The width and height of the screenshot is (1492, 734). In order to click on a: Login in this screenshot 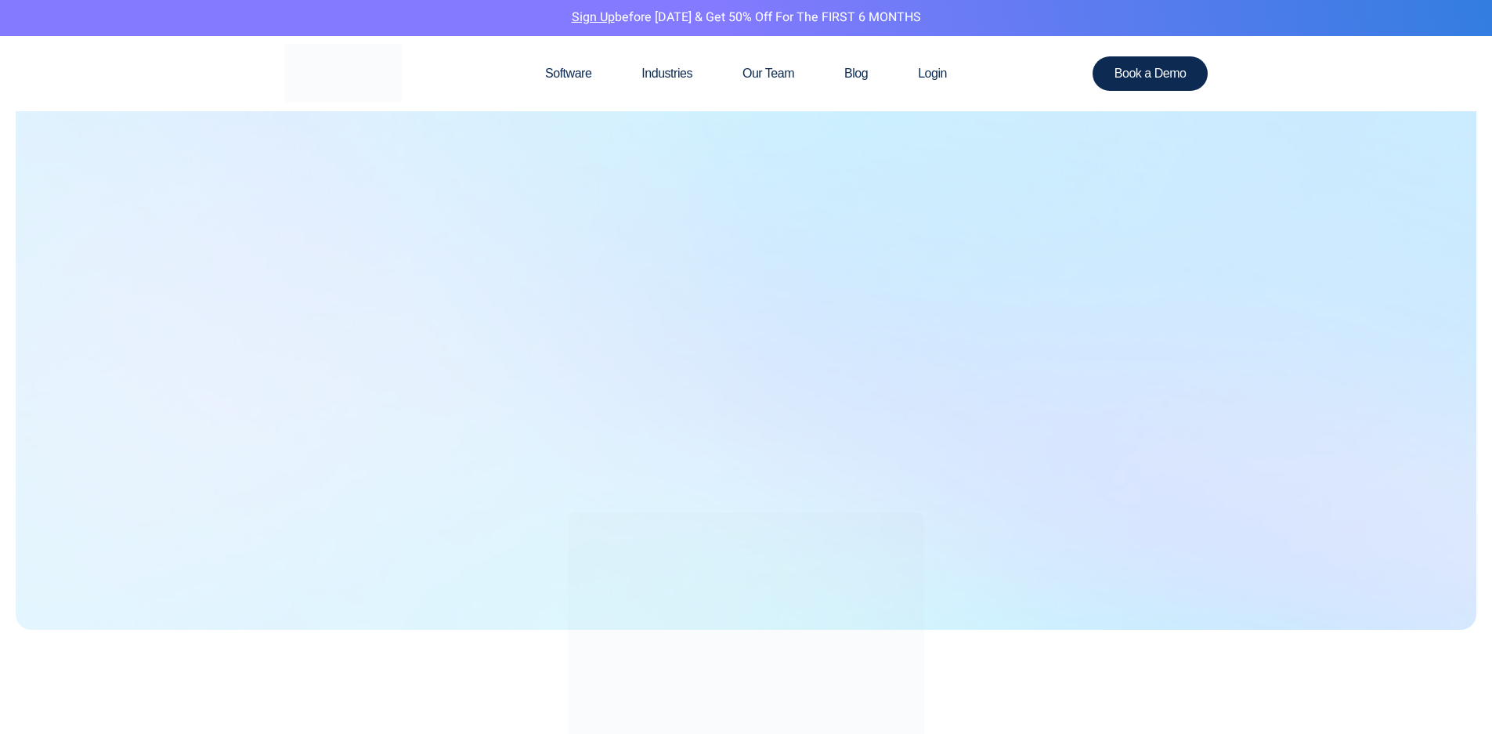, I will do `click(932, 74)`.